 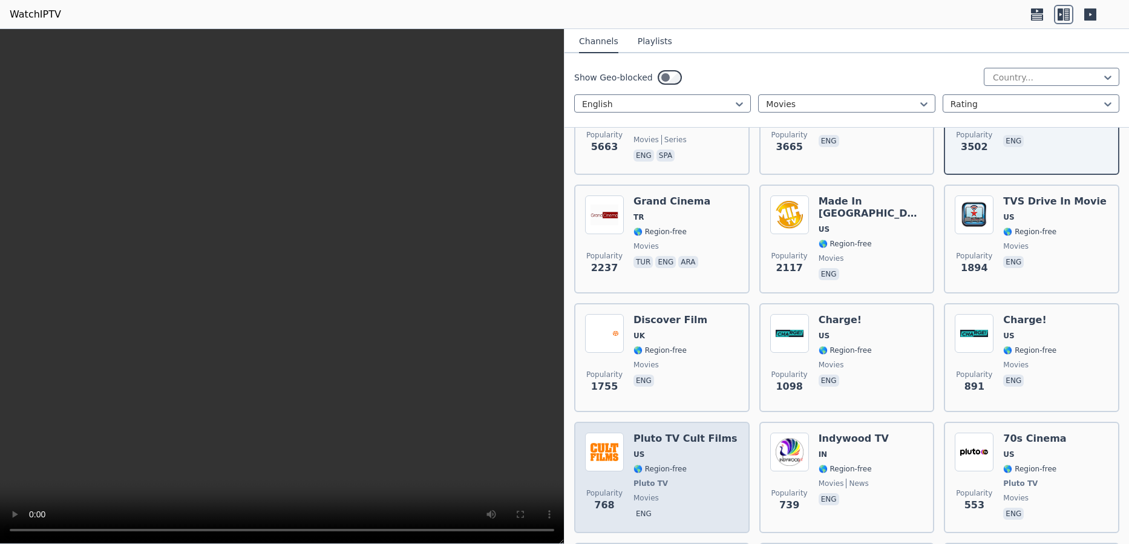 What do you see at coordinates (605, 147) in the screenshot?
I see `span: 5663` at bounding box center [605, 147].